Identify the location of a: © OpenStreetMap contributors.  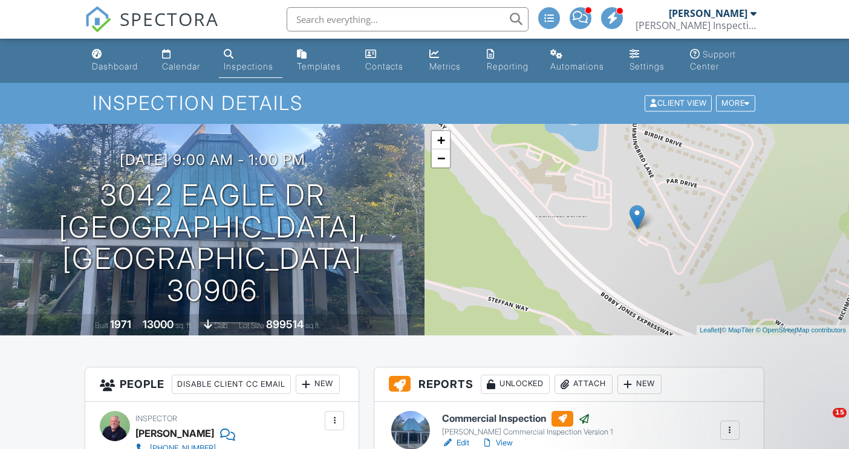
(801, 330).